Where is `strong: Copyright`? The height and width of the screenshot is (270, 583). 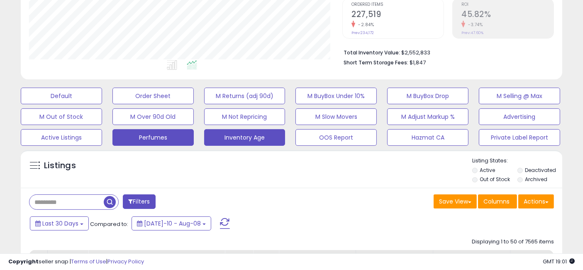
strong: Copyright is located at coordinates (23, 261).